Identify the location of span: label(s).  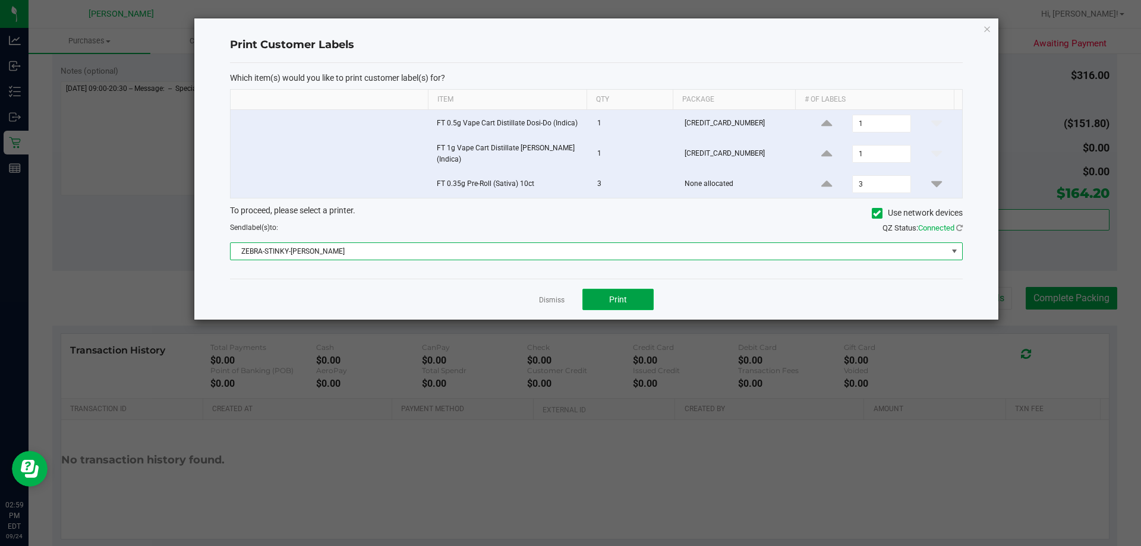
(258, 228).